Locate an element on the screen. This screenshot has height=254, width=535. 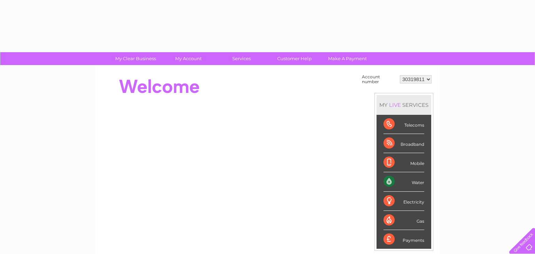
div: Payments is located at coordinates (404, 240).